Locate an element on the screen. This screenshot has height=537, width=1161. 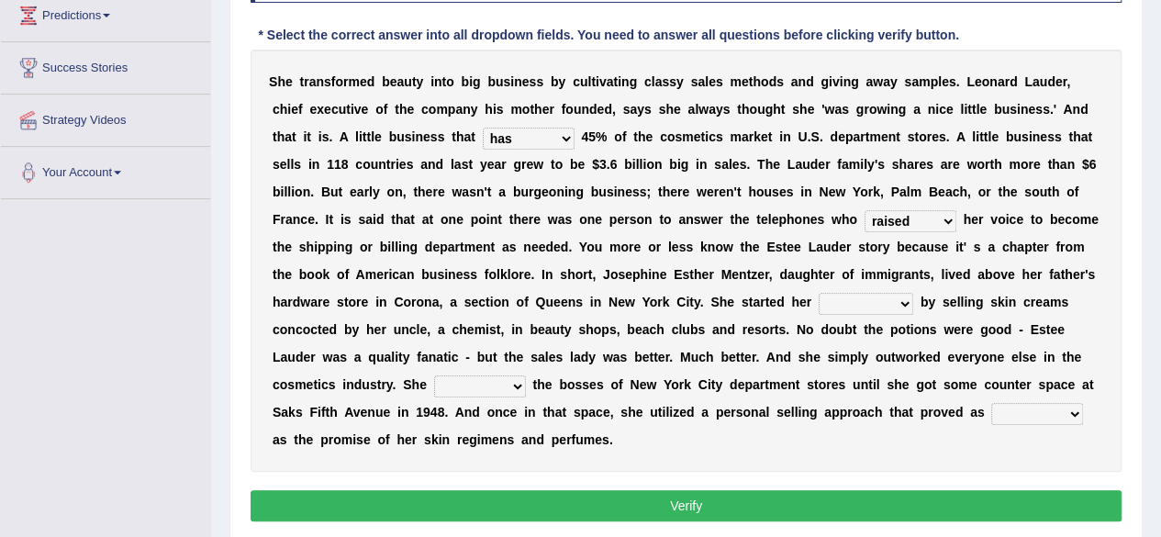
b: A is located at coordinates (344, 137).